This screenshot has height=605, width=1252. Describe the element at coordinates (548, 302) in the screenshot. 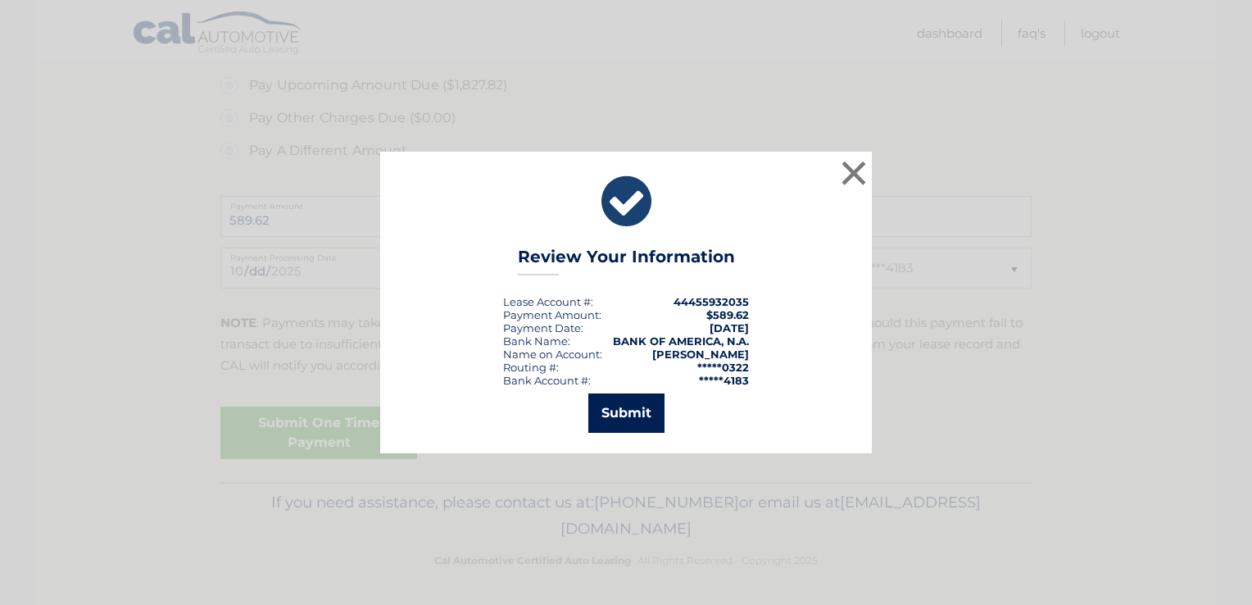

I see `div: Lease Account #:` at that location.